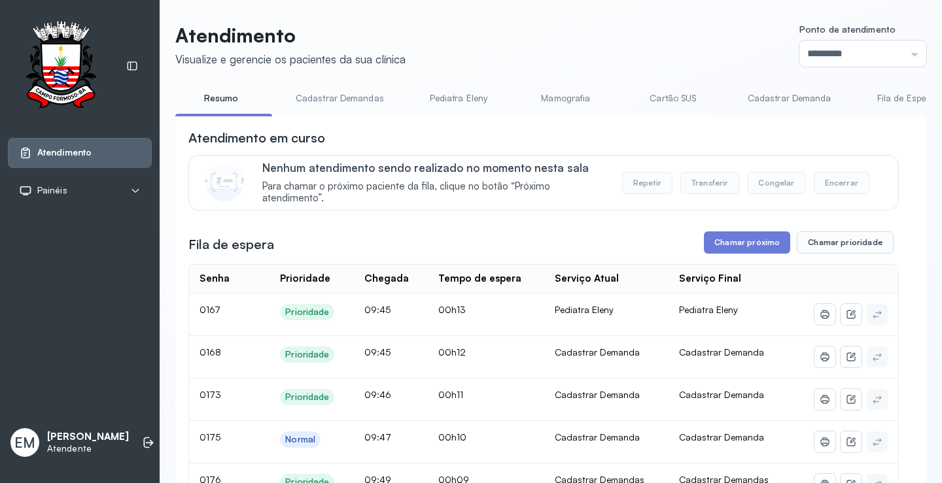  What do you see at coordinates (377, 394) in the screenshot?
I see `span: 09:46` at bounding box center [377, 394].